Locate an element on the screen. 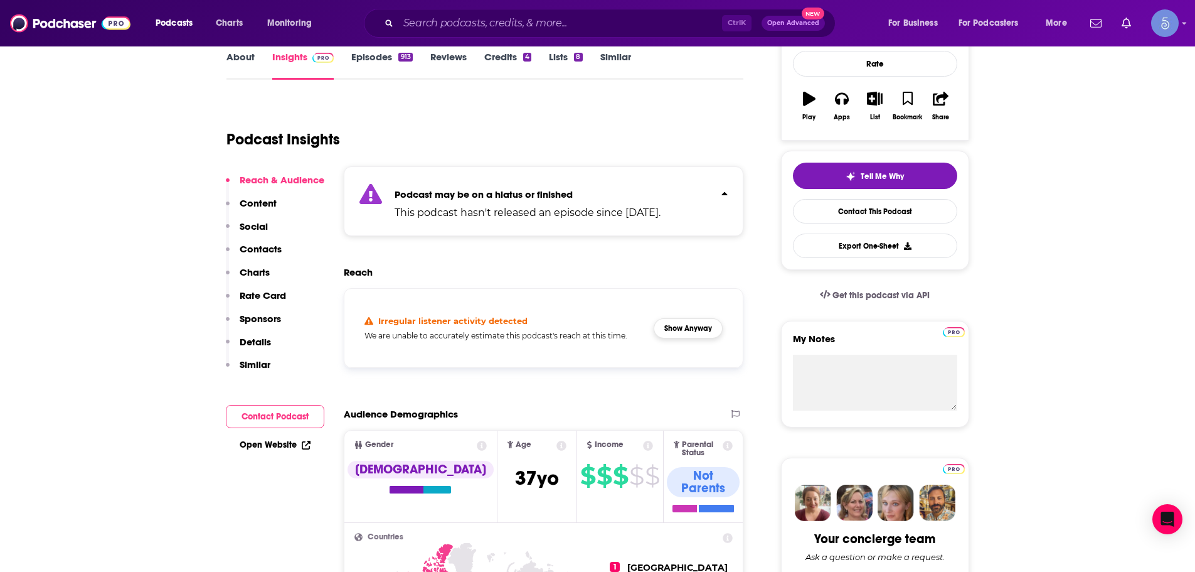 Image resolution: width=1195 pixels, height=572 pixels. p: Reach & Audience is located at coordinates (282, 179).